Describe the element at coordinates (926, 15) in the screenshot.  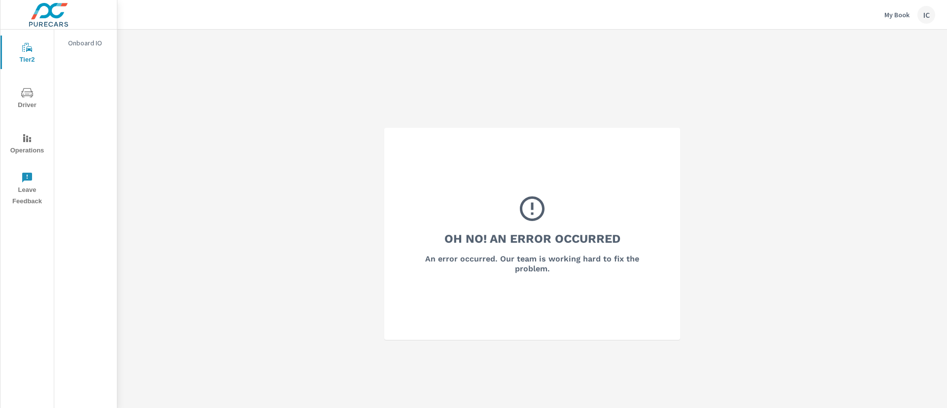
I see `div: IC` at that location.